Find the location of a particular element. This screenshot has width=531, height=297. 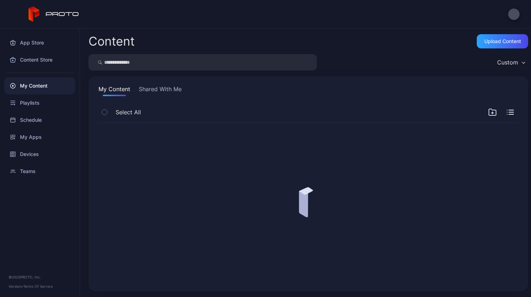

div: App Store is located at coordinates (40, 43).